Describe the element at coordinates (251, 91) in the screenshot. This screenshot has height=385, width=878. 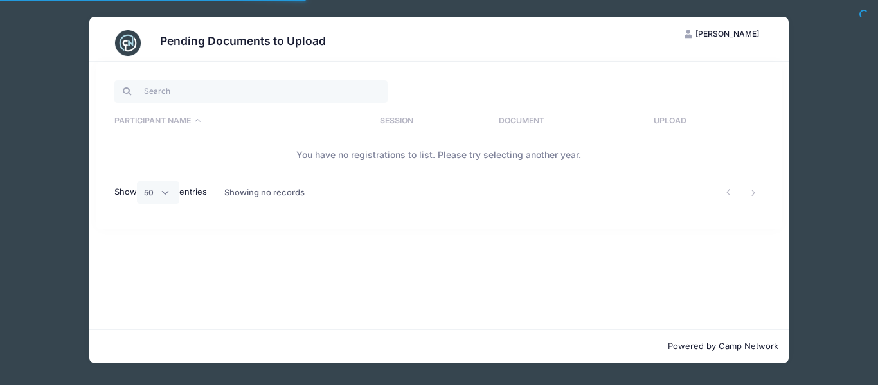
I see `input: Search` at that location.